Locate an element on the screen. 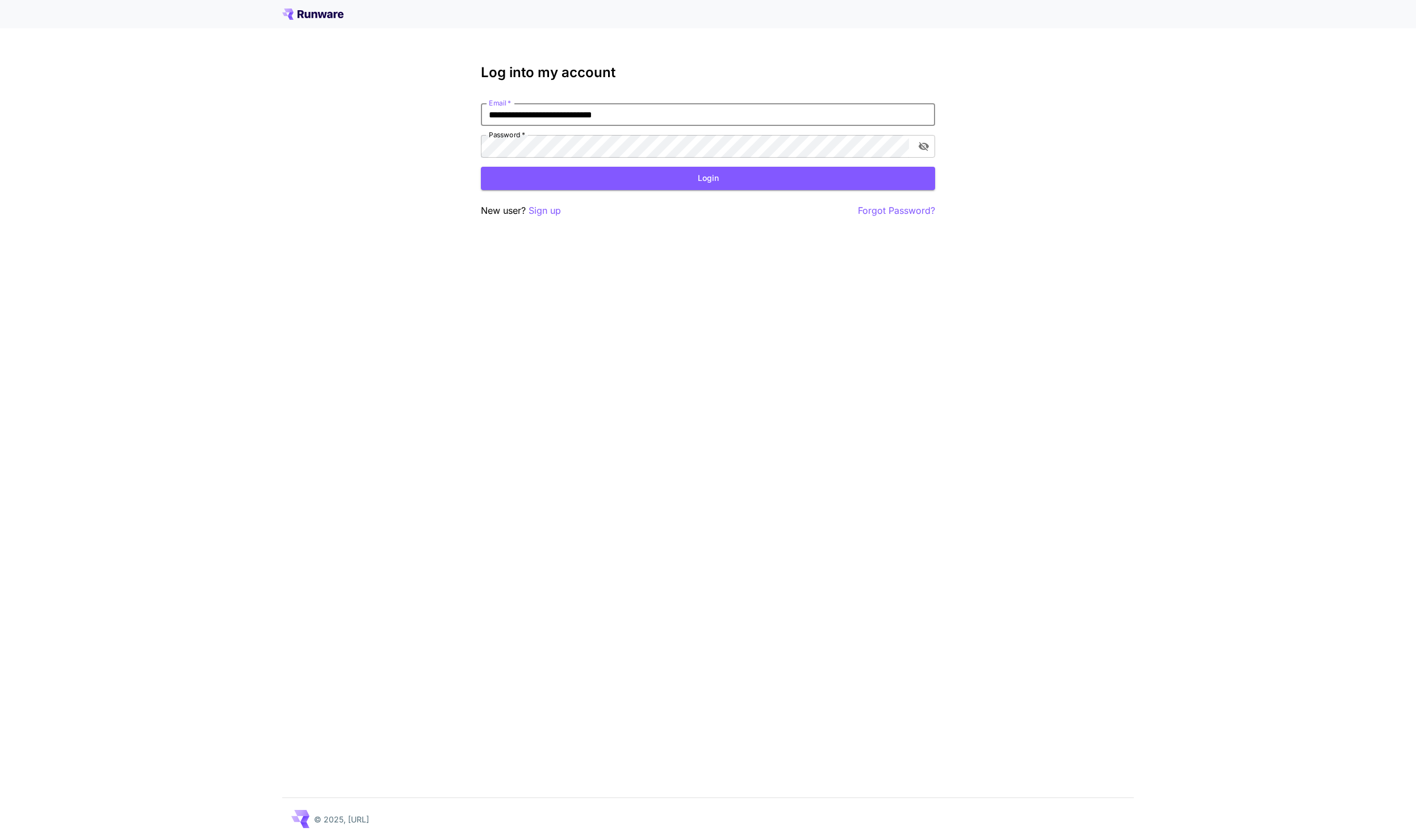  button: Login is located at coordinates (708, 179).